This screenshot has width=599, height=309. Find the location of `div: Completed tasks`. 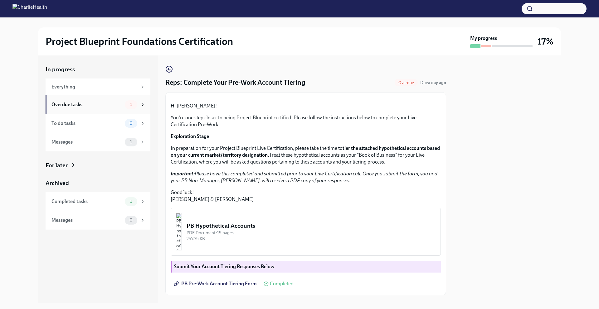

div: Completed tasks is located at coordinates (87, 202).